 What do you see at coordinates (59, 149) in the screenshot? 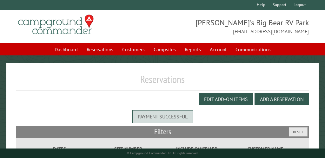
I see `label: Dates` at bounding box center [59, 149].